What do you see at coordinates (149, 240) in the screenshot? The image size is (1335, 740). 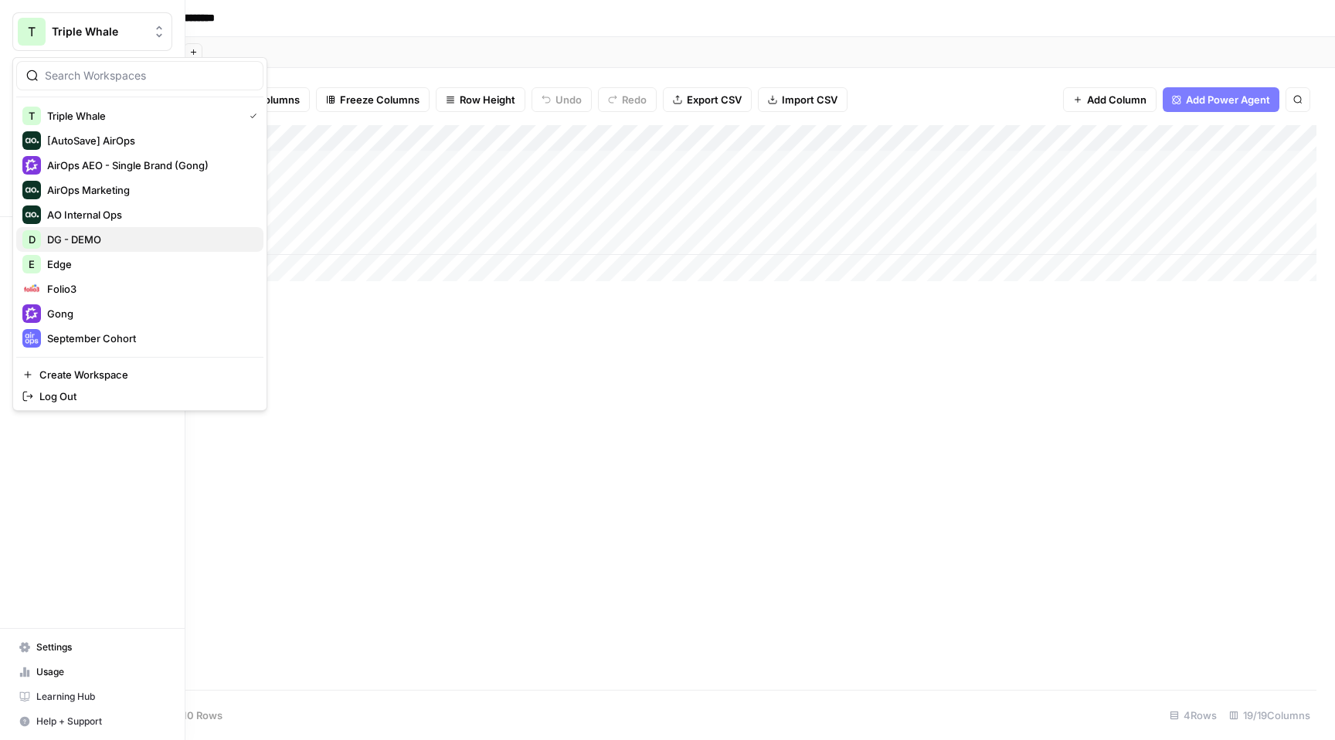 I see `span: DG - DEMO` at bounding box center [149, 240].